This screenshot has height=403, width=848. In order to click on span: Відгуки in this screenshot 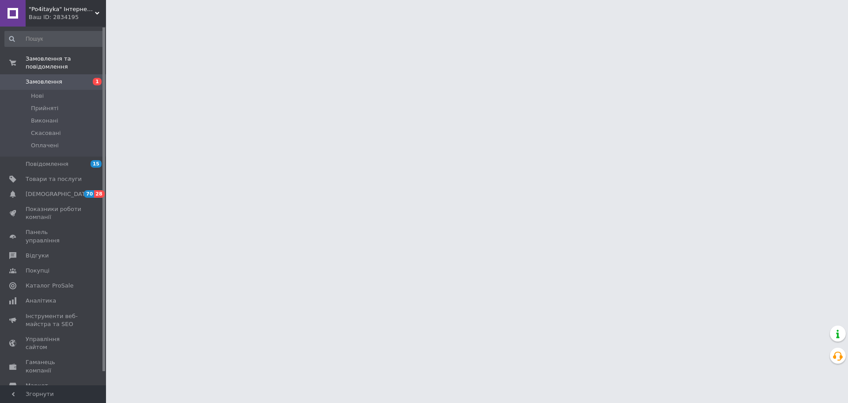, I will do `click(37, 255)`.